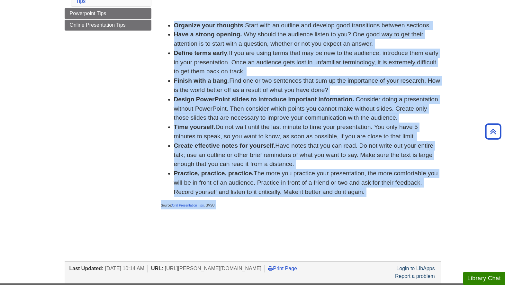 Image resolution: width=505 pixels, height=285 pixels. Describe the element at coordinates (201, 80) in the screenshot. I see `strong: Finish with a bang` at that location.